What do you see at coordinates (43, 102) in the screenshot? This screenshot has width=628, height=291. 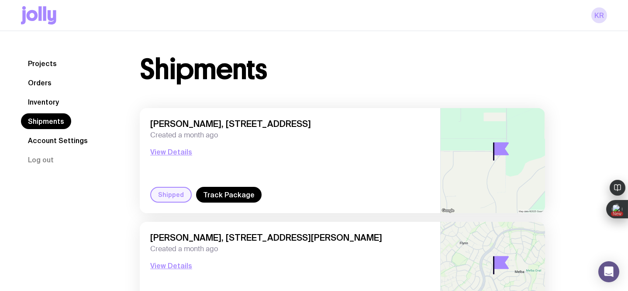 I see `a: Inventory` at bounding box center [43, 102].